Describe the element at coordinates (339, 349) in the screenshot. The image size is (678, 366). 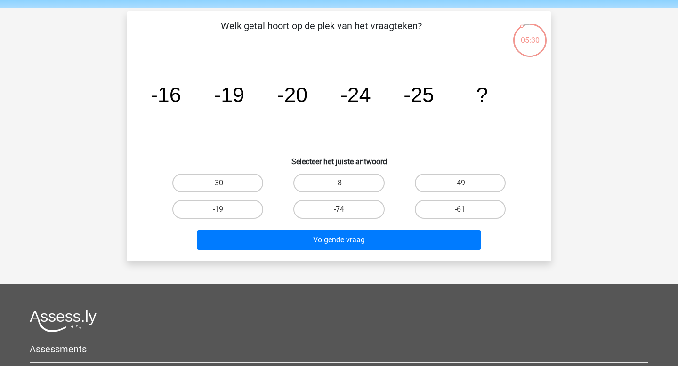
I see `h5: Assessments` at that location.